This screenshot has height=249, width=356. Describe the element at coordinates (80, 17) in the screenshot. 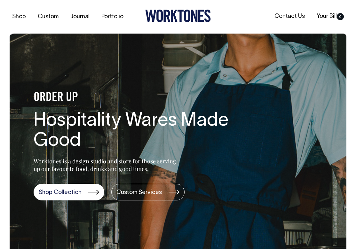

I see `a: Journal` at that location.